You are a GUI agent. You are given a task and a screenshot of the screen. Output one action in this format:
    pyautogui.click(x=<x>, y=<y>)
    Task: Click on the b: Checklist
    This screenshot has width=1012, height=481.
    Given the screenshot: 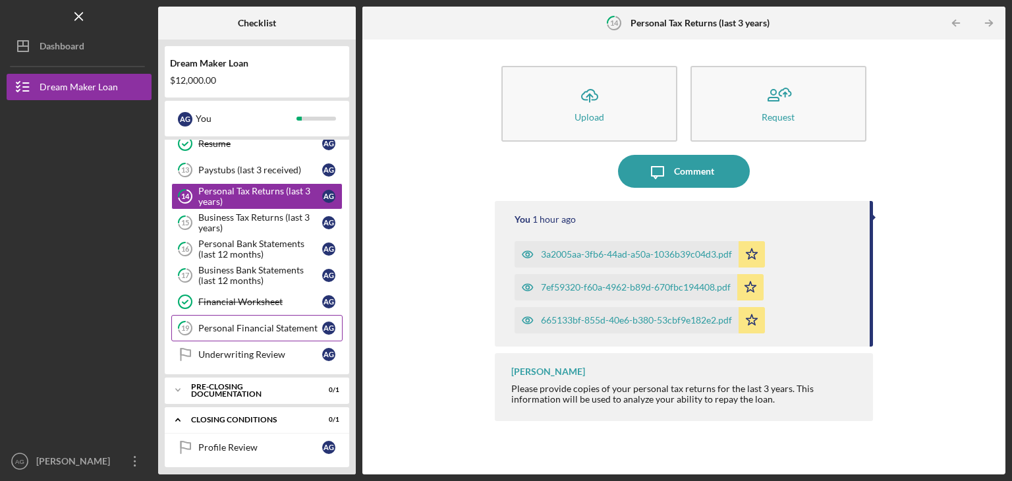 What is the action you would take?
    pyautogui.click(x=257, y=23)
    